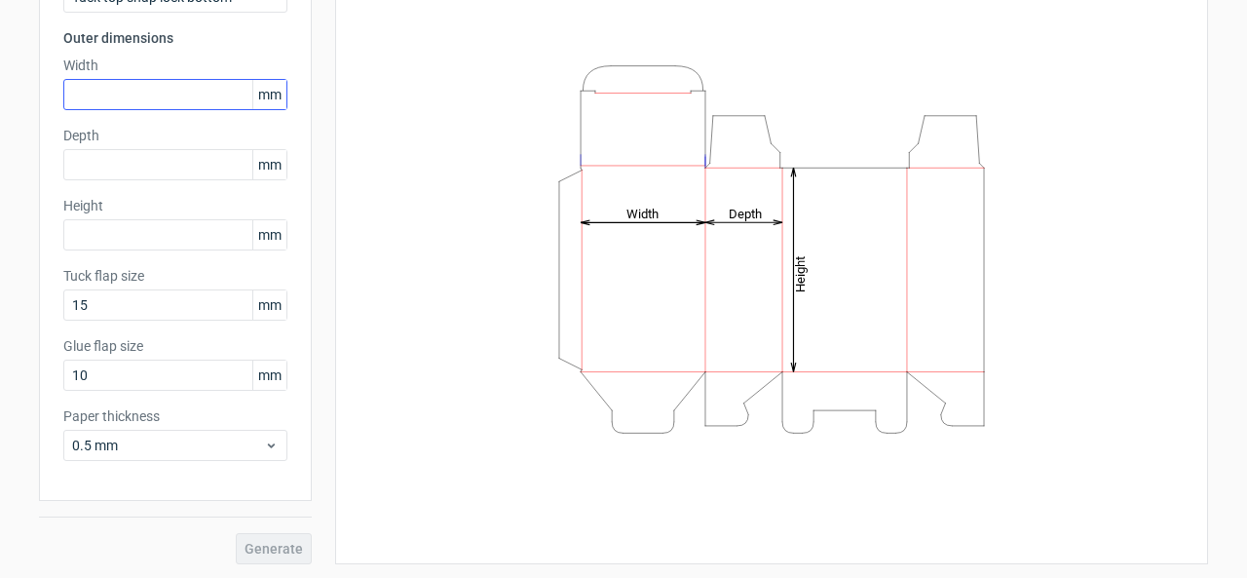 The height and width of the screenshot is (578, 1247). What do you see at coordinates (642, 212) in the screenshot?
I see `tspan: Width` at bounding box center [642, 212].